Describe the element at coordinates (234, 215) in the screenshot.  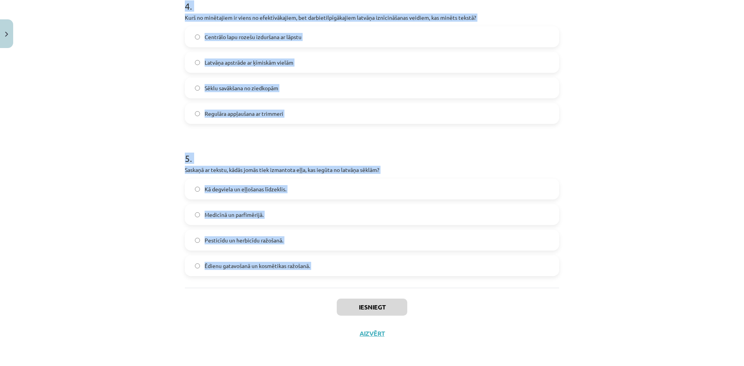
I see `span: Medicīnā un parfimērijā.` at that location.